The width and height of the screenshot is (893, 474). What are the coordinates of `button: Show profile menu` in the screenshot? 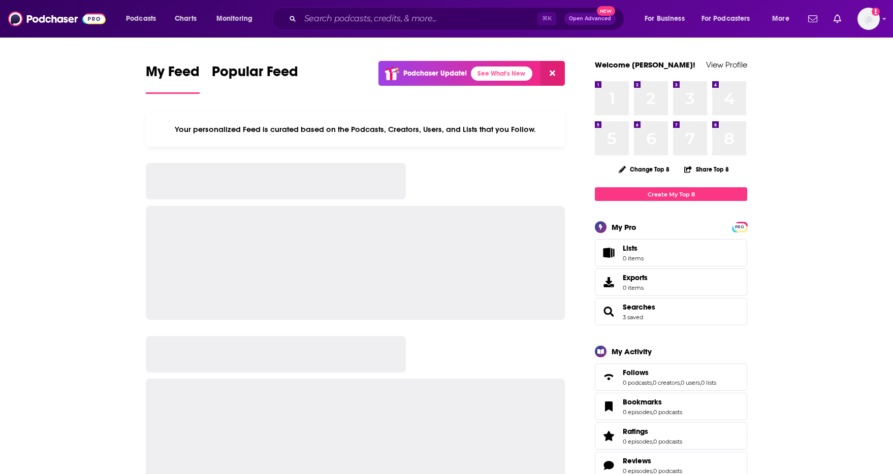 It's located at (868, 19).